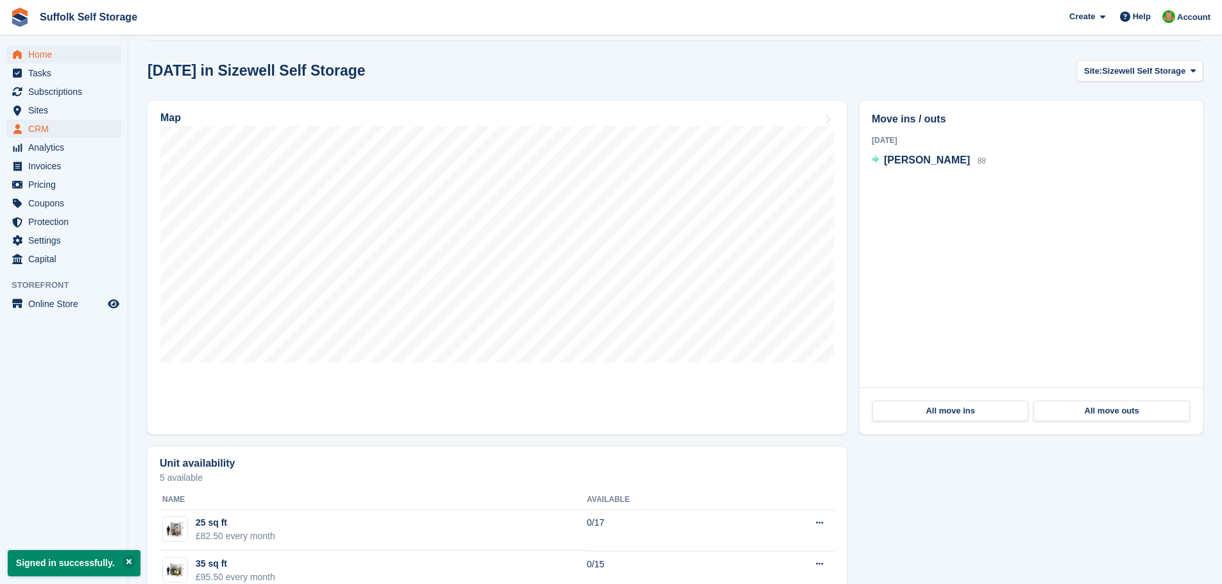  Describe the element at coordinates (1144, 71) in the screenshot. I see `span: Sizewell Self Storage` at that location.